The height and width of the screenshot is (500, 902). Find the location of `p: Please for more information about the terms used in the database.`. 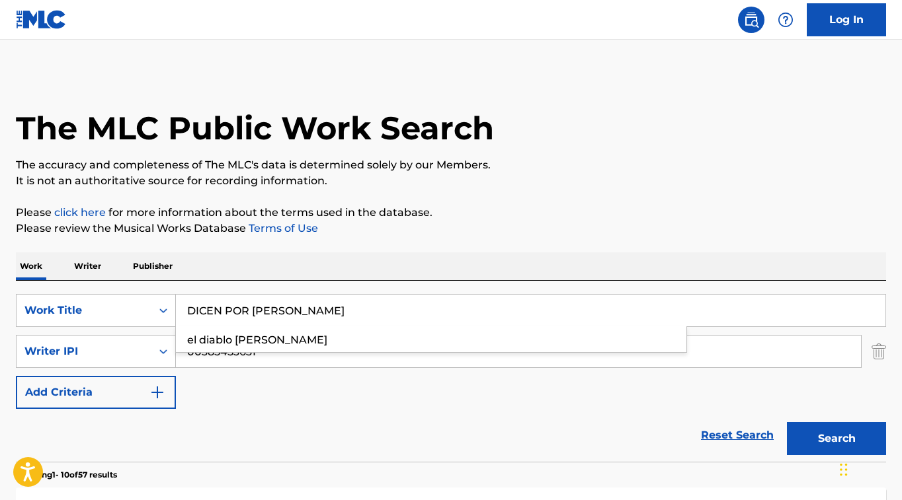

p: Please for more information about the terms used in the database. is located at coordinates (451, 213).